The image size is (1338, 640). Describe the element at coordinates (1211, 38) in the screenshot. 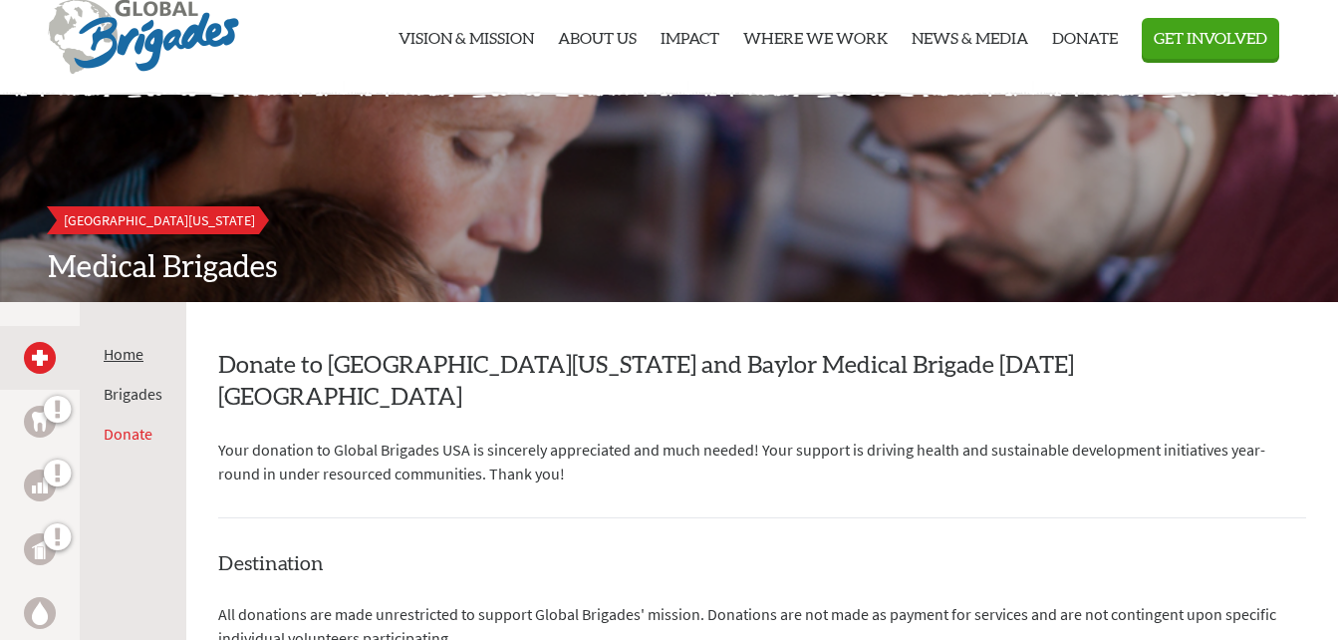

I see `button: Get Involved` at that location.